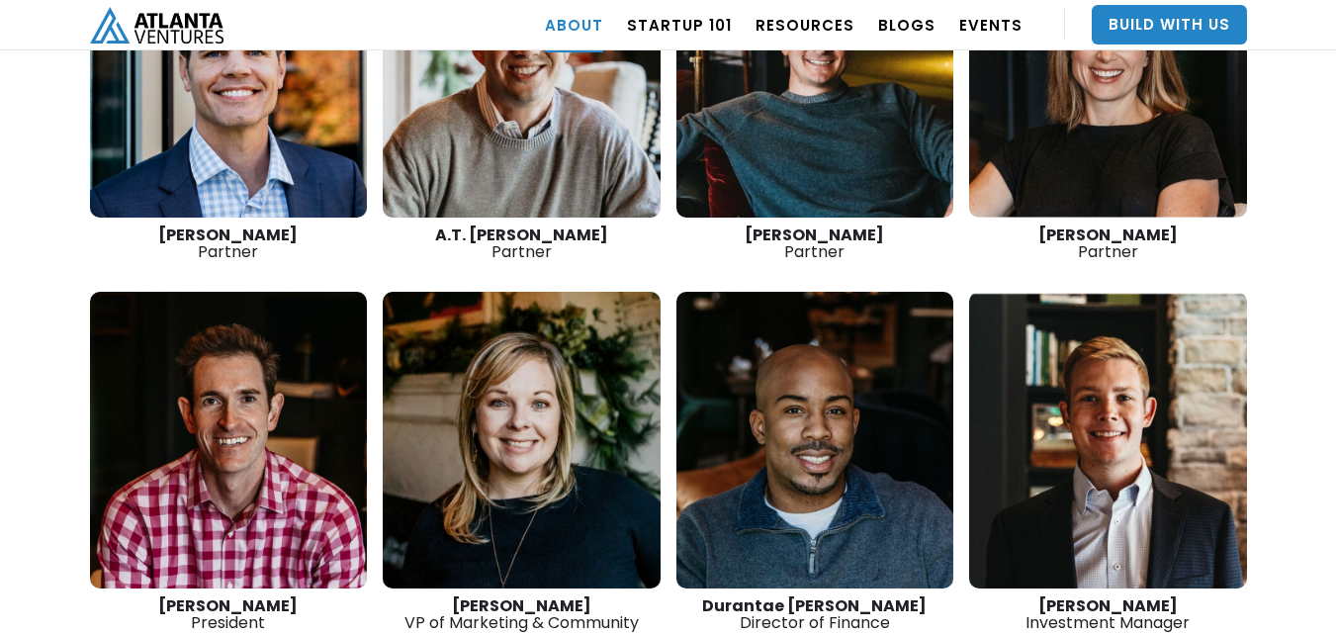  Describe the element at coordinates (1169, 25) in the screenshot. I see `a: Build With Us` at that location.